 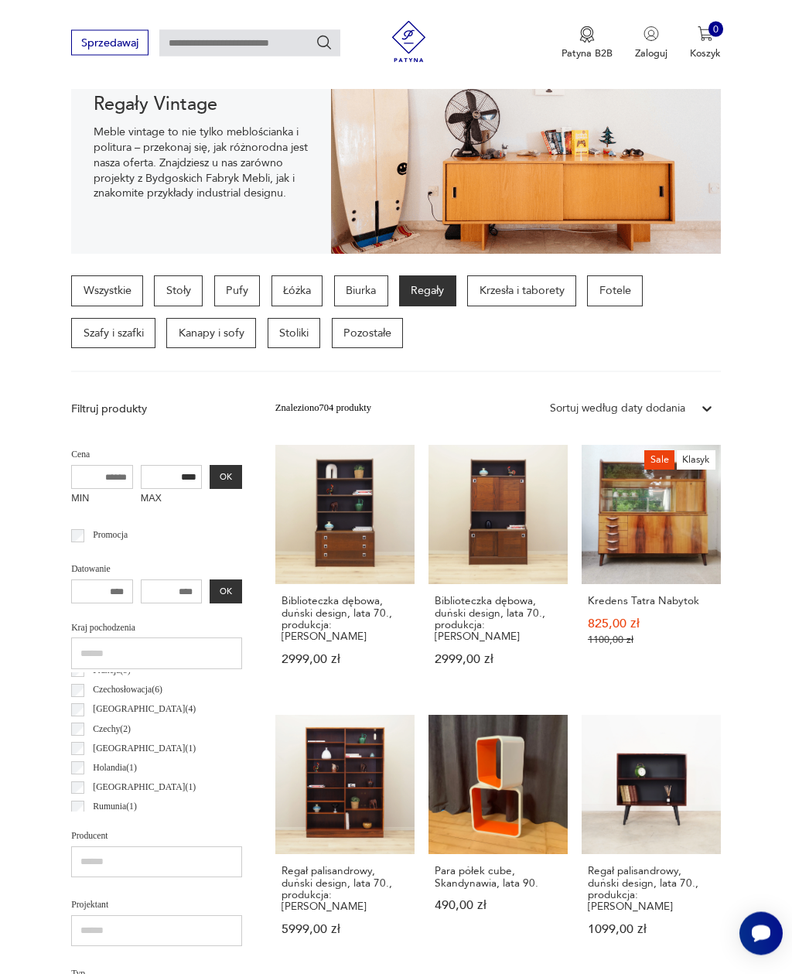 What do you see at coordinates (428, 292) in the screenshot?
I see `a: Regały` at bounding box center [428, 292].